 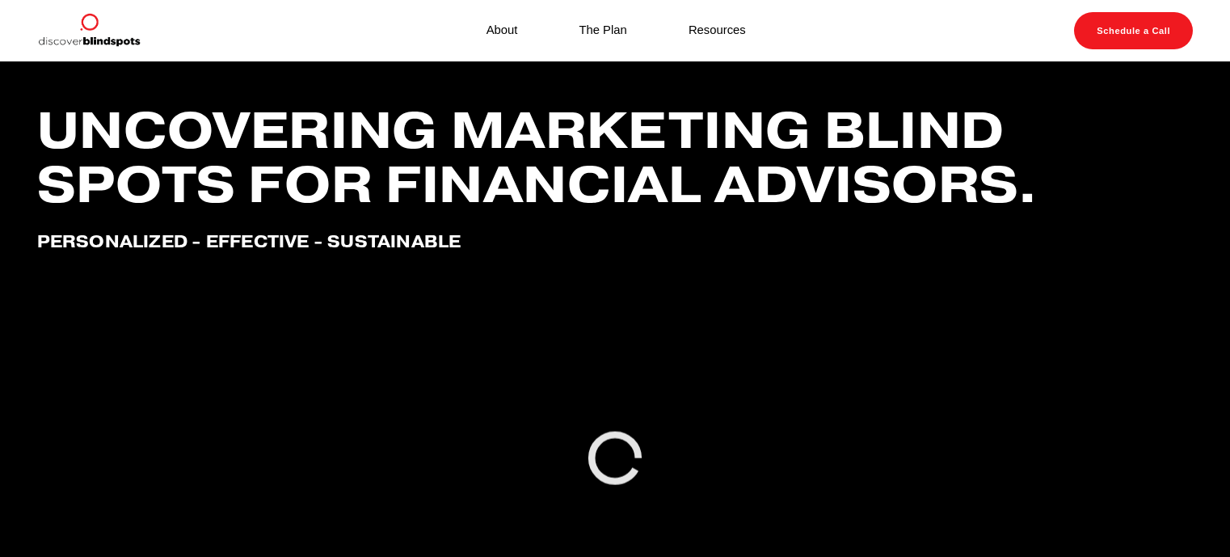 I want to click on a: Schedule a Call, so click(x=1133, y=31).